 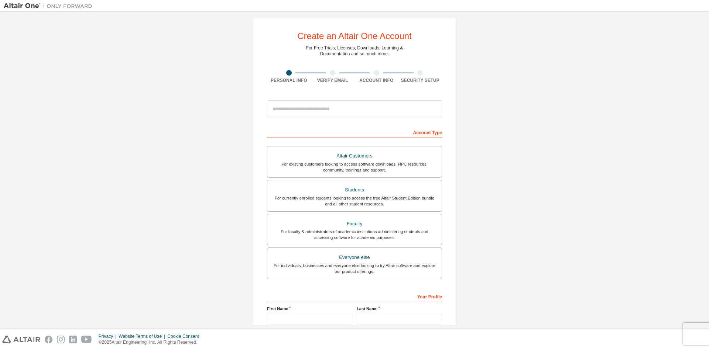 What do you see at coordinates (332, 80) in the screenshot?
I see `div: Verify Email` at bounding box center [332, 80].